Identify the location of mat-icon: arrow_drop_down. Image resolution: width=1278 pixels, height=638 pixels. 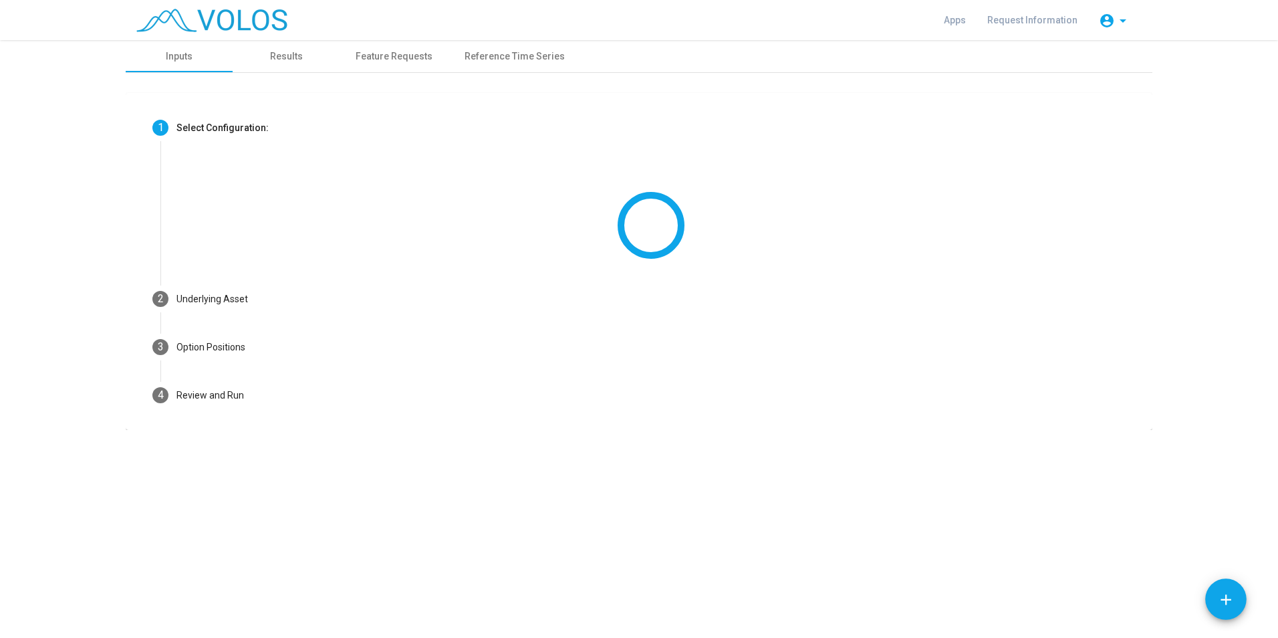
(1123, 21).